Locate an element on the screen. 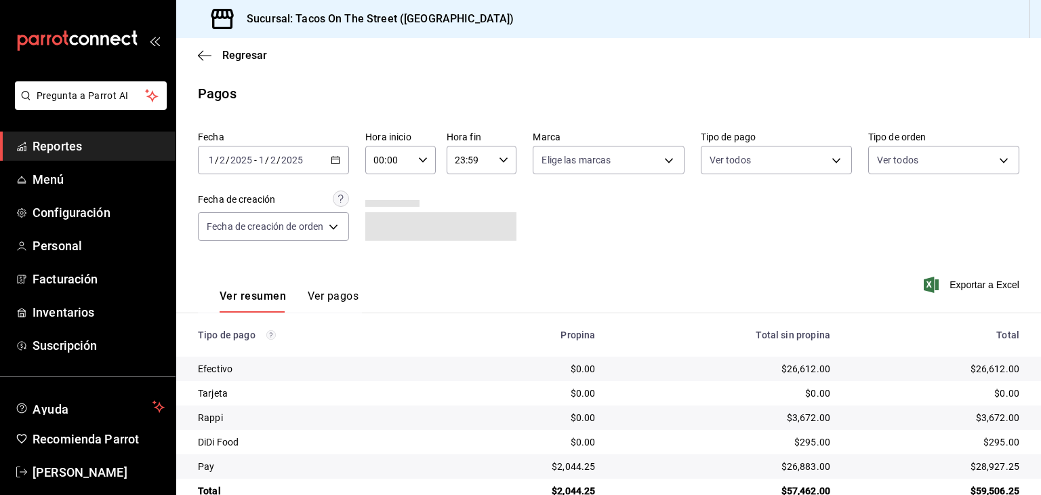 The width and height of the screenshot is (1041, 495). button: Ver resumen is located at coordinates (253, 301).